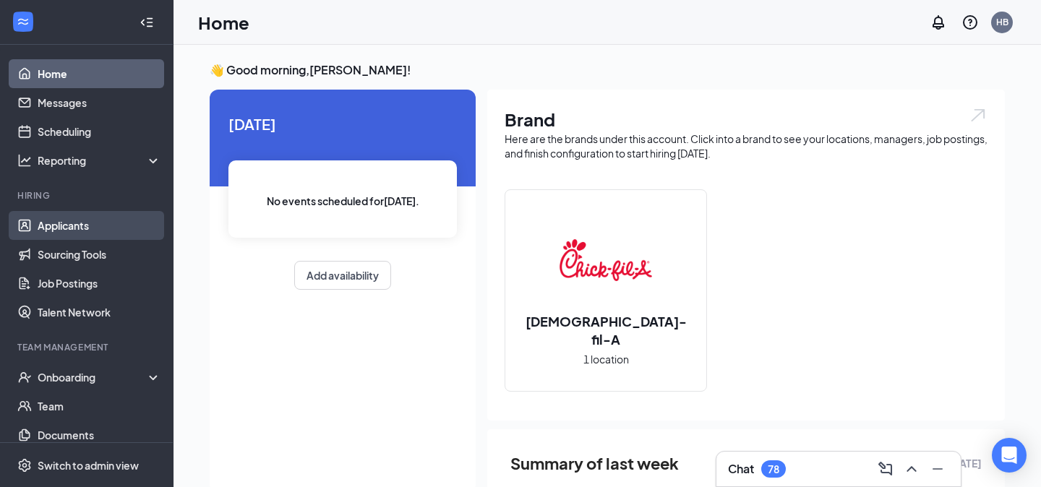 This screenshot has width=1041, height=487. What do you see at coordinates (1009, 455) in the screenshot?
I see `div: Open Intercom Messenger` at bounding box center [1009, 455].